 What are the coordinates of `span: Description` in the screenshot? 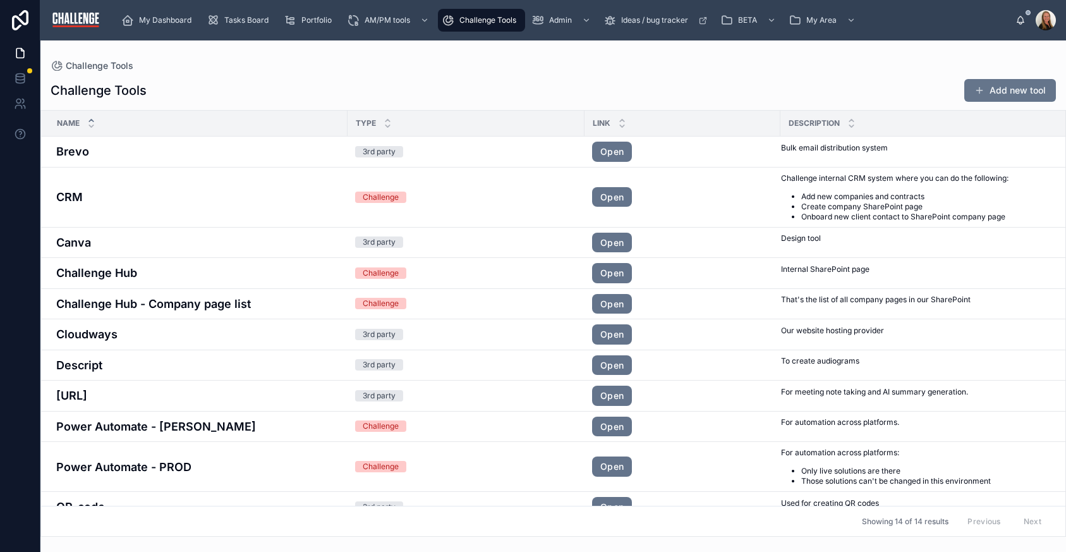 It's located at (814, 123).